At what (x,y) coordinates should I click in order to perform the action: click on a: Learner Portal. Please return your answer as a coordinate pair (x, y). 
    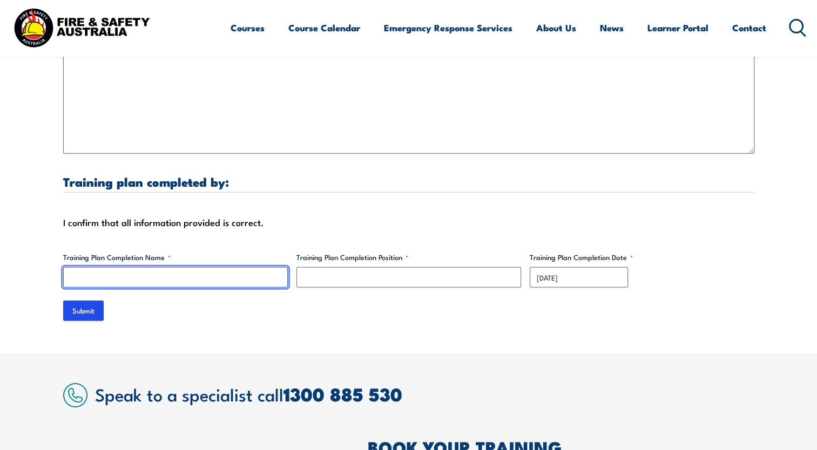
    Looking at the image, I should click on (677, 28).